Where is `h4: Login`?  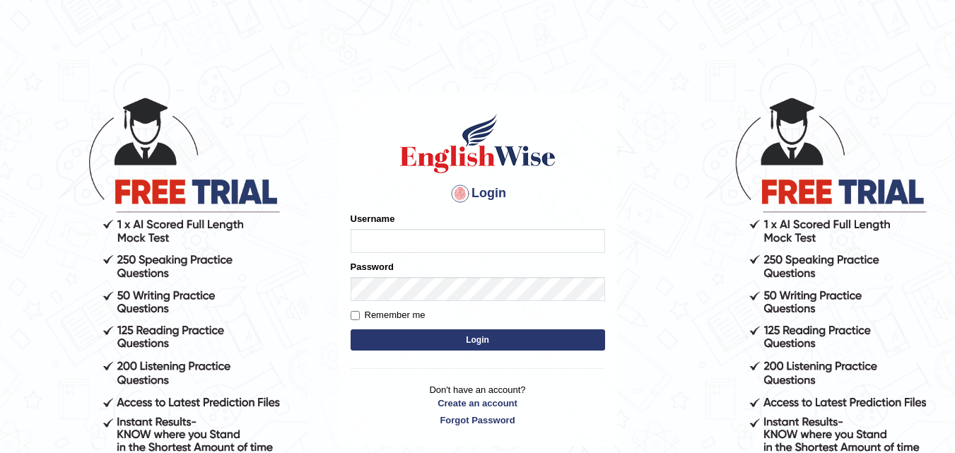
h4: Login is located at coordinates (478, 194).